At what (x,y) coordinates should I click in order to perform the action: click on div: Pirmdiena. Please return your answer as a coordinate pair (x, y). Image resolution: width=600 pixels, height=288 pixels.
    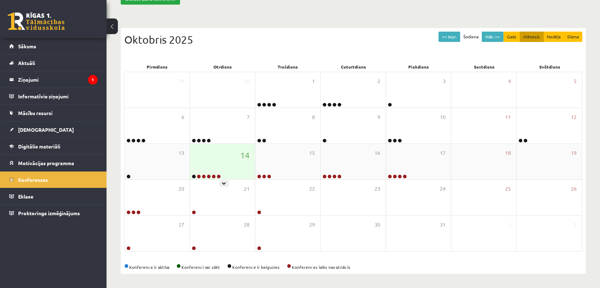
    Looking at the image, I should click on (157, 67).